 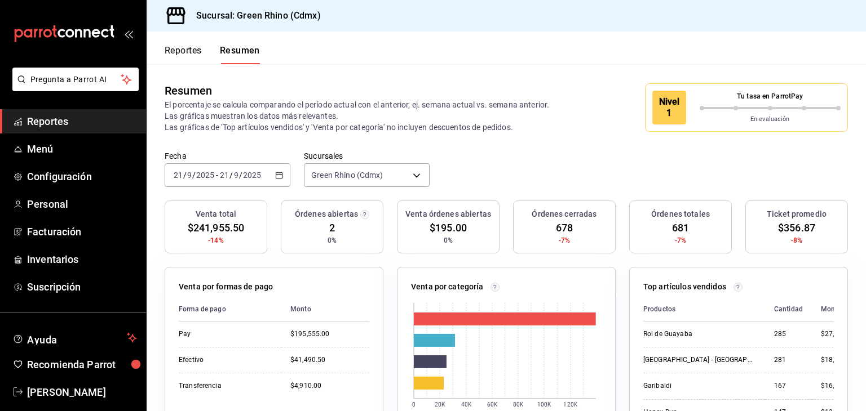 What do you see at coordinates (440, 405) in the screenshot?
I see `text: 20K` at bounding box center [440, 405].